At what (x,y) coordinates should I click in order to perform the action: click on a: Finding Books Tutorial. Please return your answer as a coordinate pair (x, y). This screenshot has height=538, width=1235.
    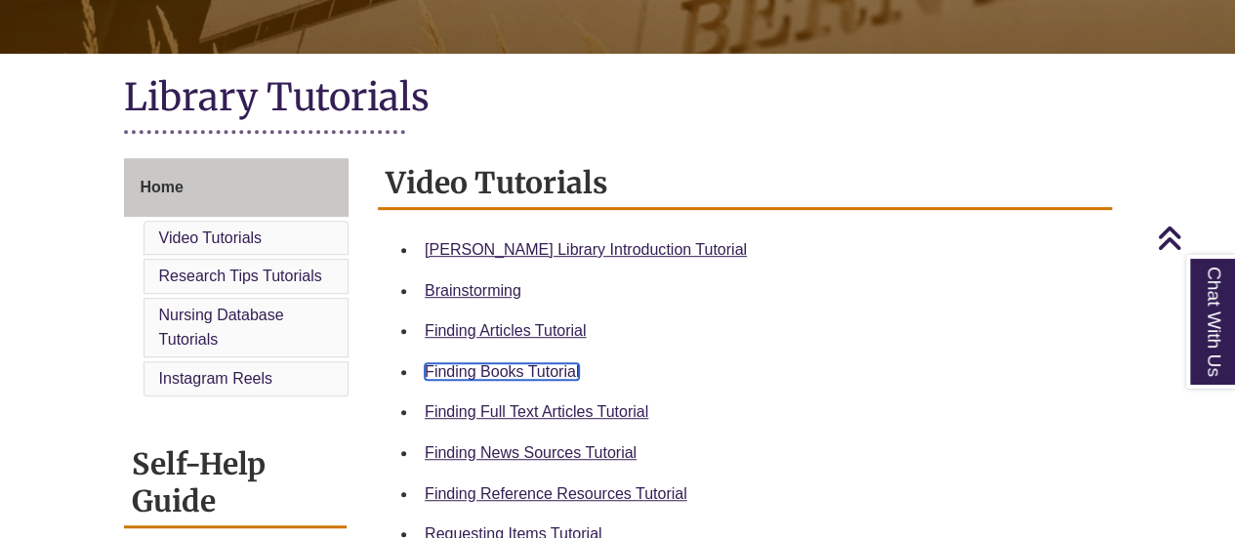
    Looking at the image, I should click on (502, 371).